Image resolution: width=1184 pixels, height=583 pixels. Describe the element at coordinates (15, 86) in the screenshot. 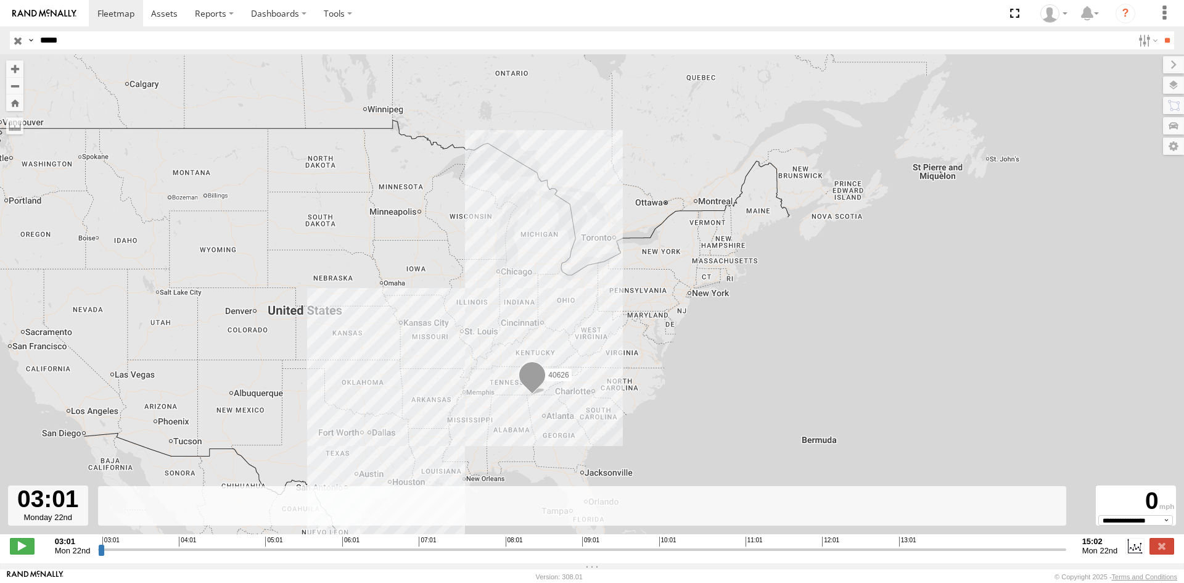

I see `button: Zoom out` at that location.